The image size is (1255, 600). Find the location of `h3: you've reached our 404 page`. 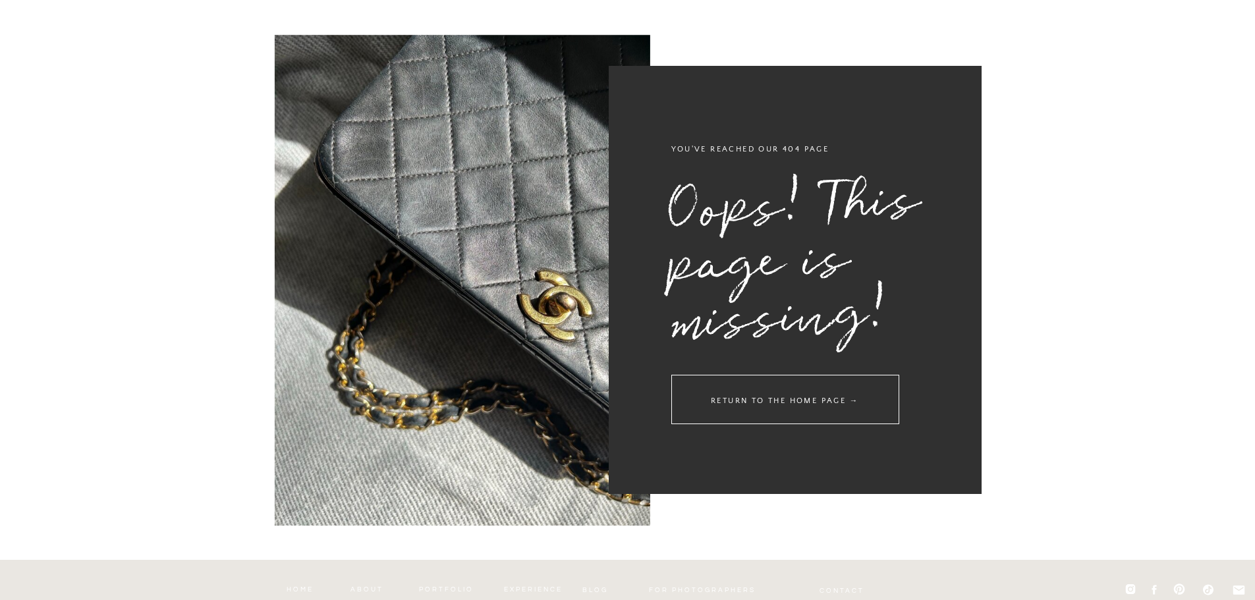

h3: you've reached our 404 page is located at coordinates (766, 149).